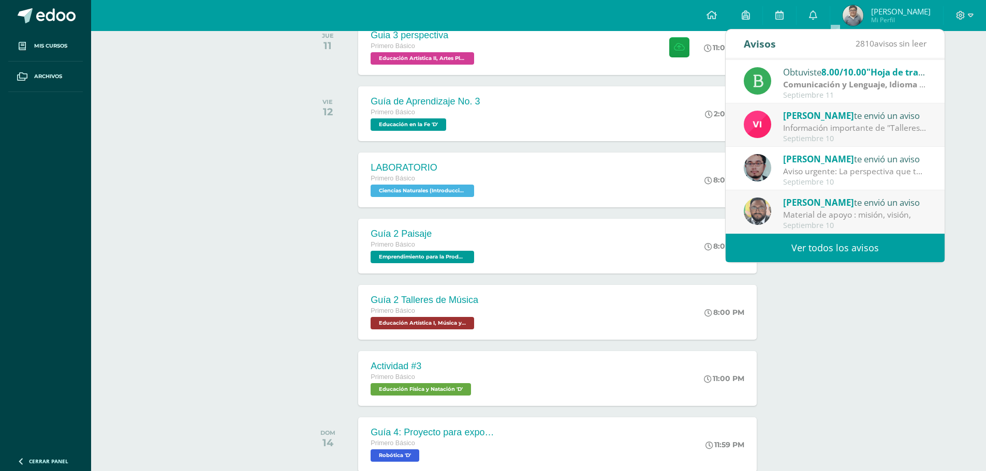  What do you see at coordinates (890, 43) in the screenshot?
I see `span: avisos sin leer` at bounding box center [890, 43].